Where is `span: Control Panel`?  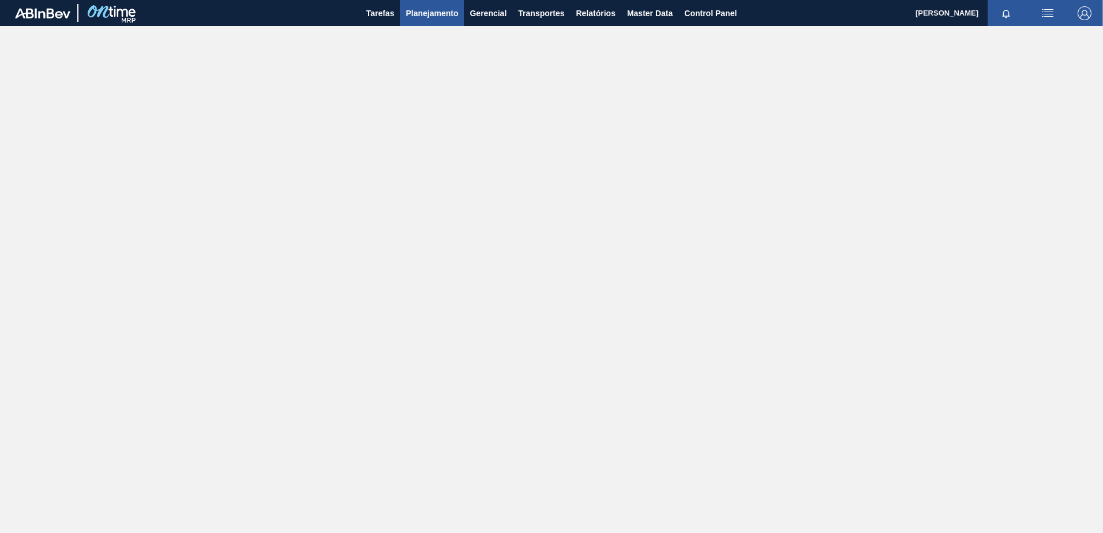 span: Control Panel is located at coordinates (710, 13).